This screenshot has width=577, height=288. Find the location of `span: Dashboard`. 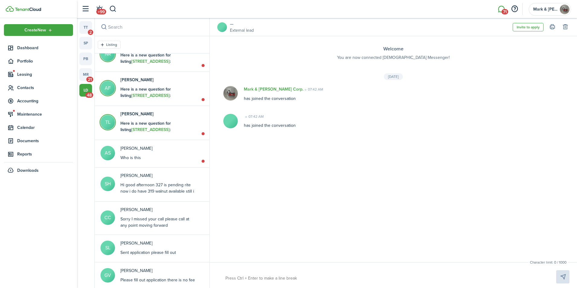

span: Dashboard is located at coordinates (45, 48).